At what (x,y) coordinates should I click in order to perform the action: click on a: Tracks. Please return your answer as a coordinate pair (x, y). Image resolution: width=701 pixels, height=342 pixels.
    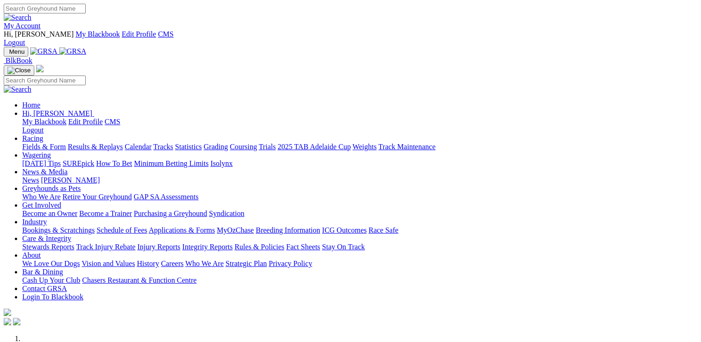
    Looking at the image, I should click on (163, 146).